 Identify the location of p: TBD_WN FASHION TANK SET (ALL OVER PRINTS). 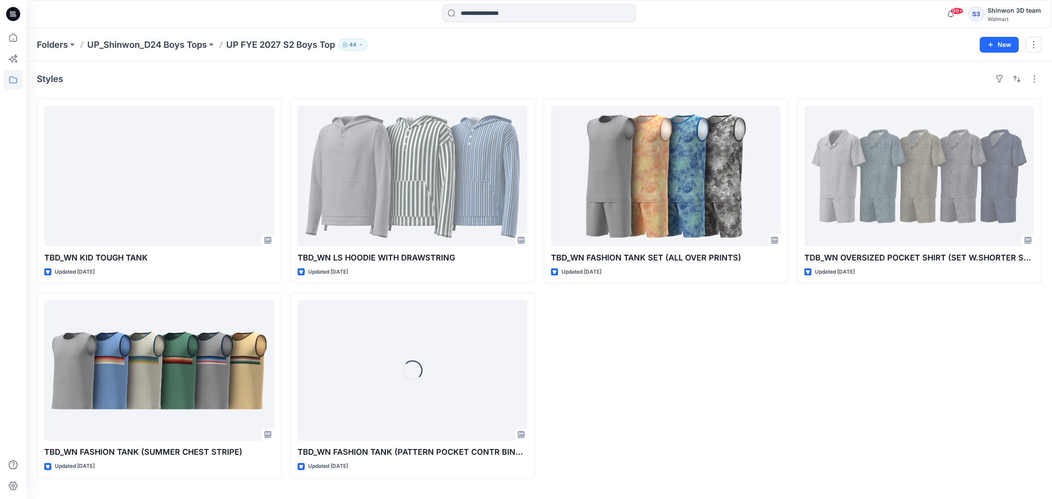
(666, 258).